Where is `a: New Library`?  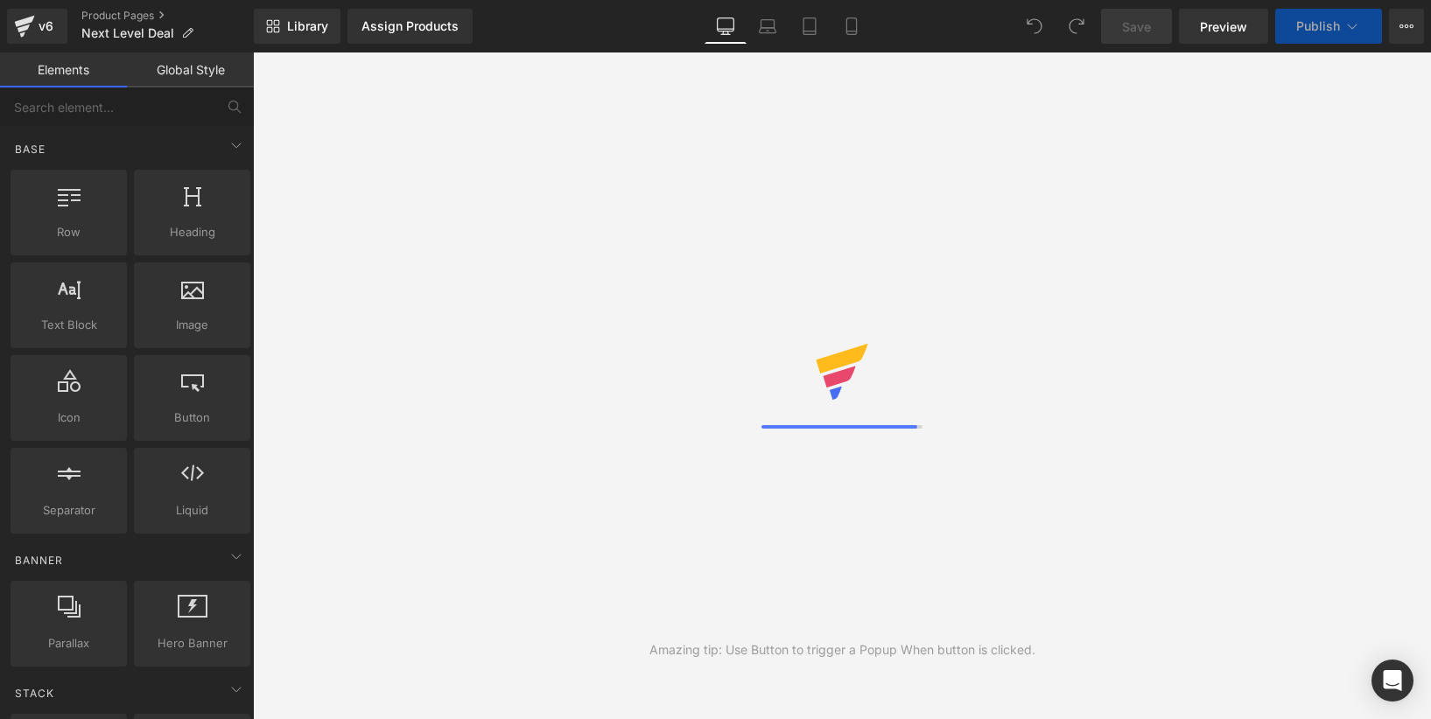
a: New Library is located at coordinates (297, 26).